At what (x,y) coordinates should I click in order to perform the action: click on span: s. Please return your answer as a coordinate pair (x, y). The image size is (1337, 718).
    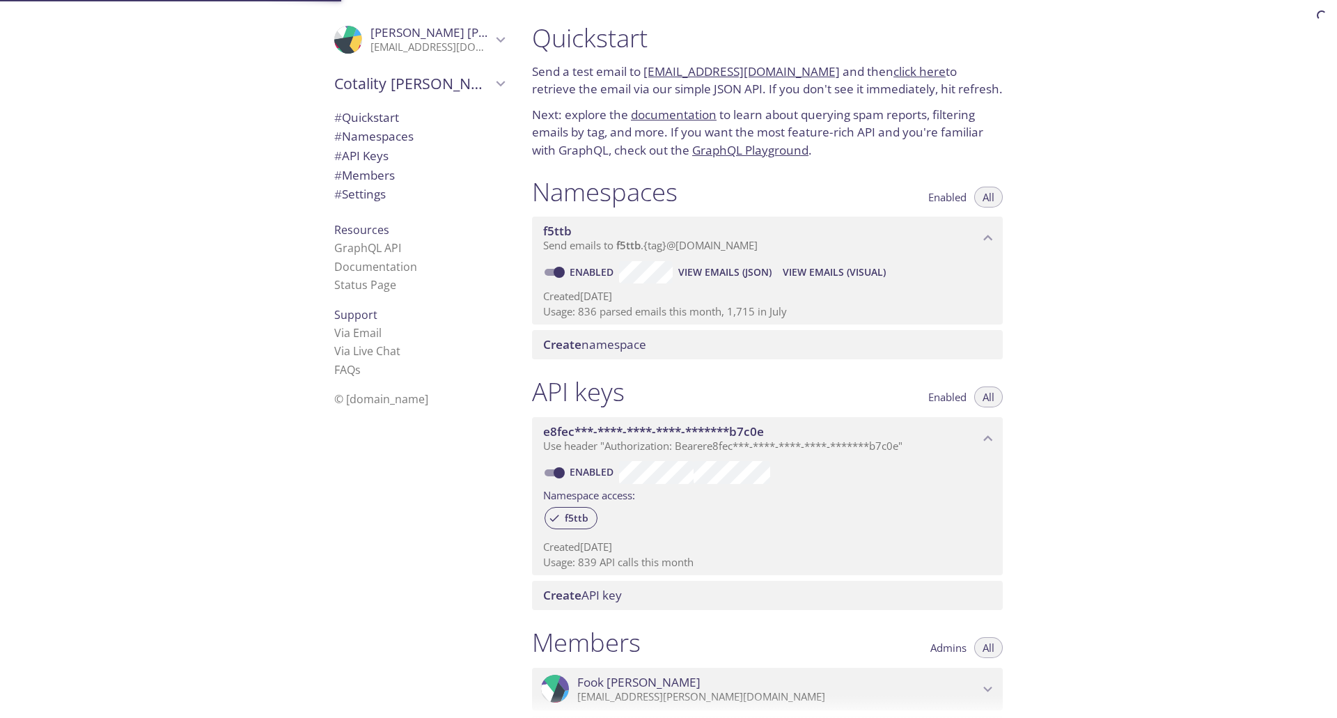
    Looking at the image, I should click on (358, 370).